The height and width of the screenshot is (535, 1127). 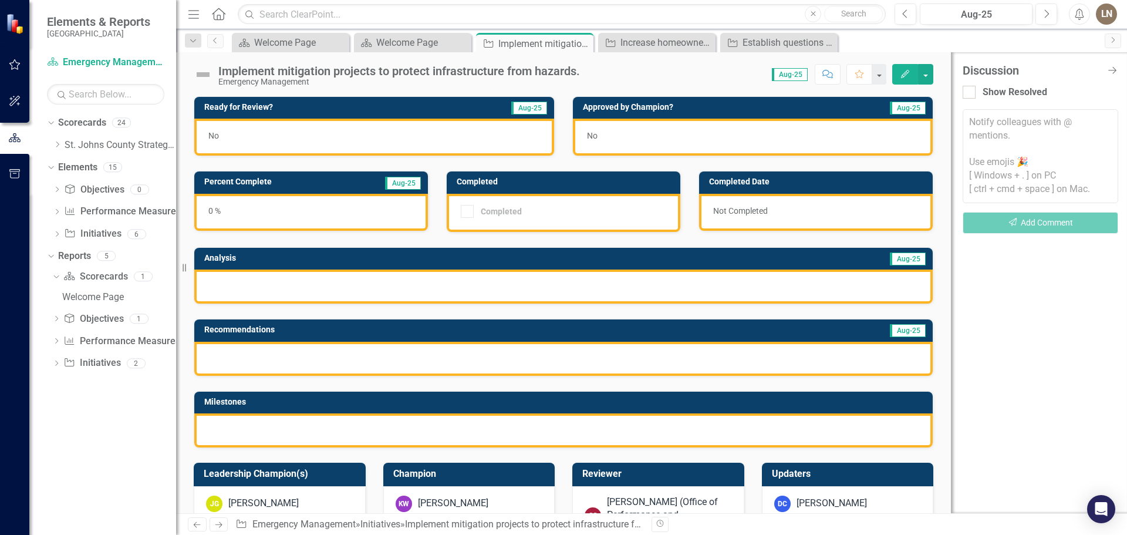 I want to click on h3: Analysis, so click(x=371, y=258).